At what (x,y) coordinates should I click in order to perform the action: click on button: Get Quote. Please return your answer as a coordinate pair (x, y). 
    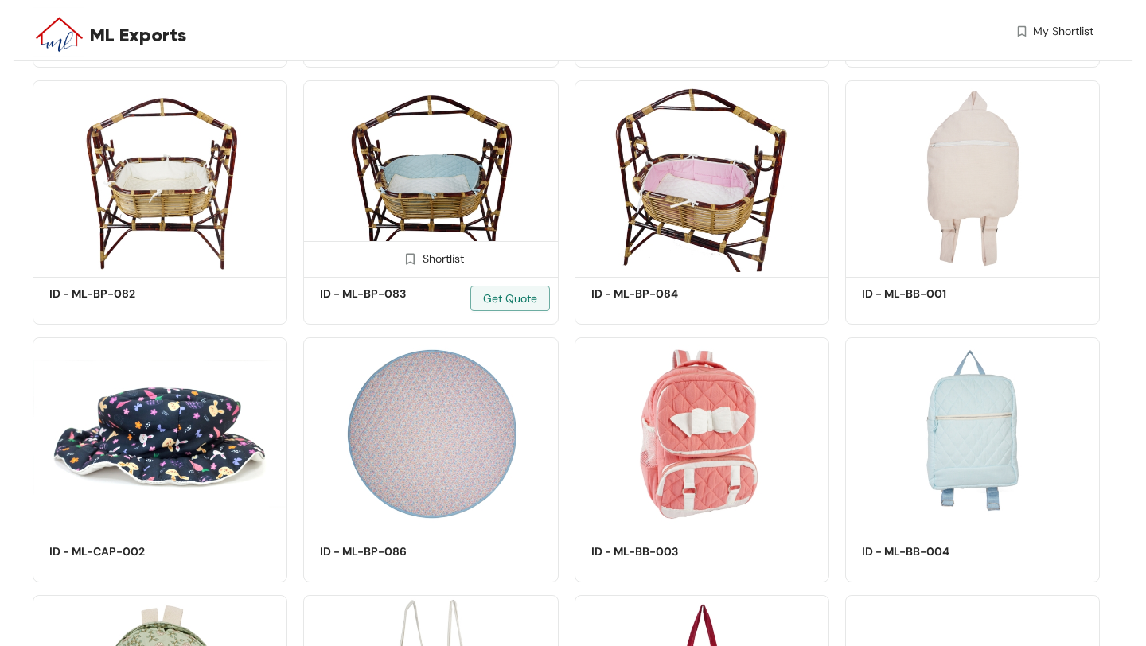
    Looking at the image, I should click on (510, 298).